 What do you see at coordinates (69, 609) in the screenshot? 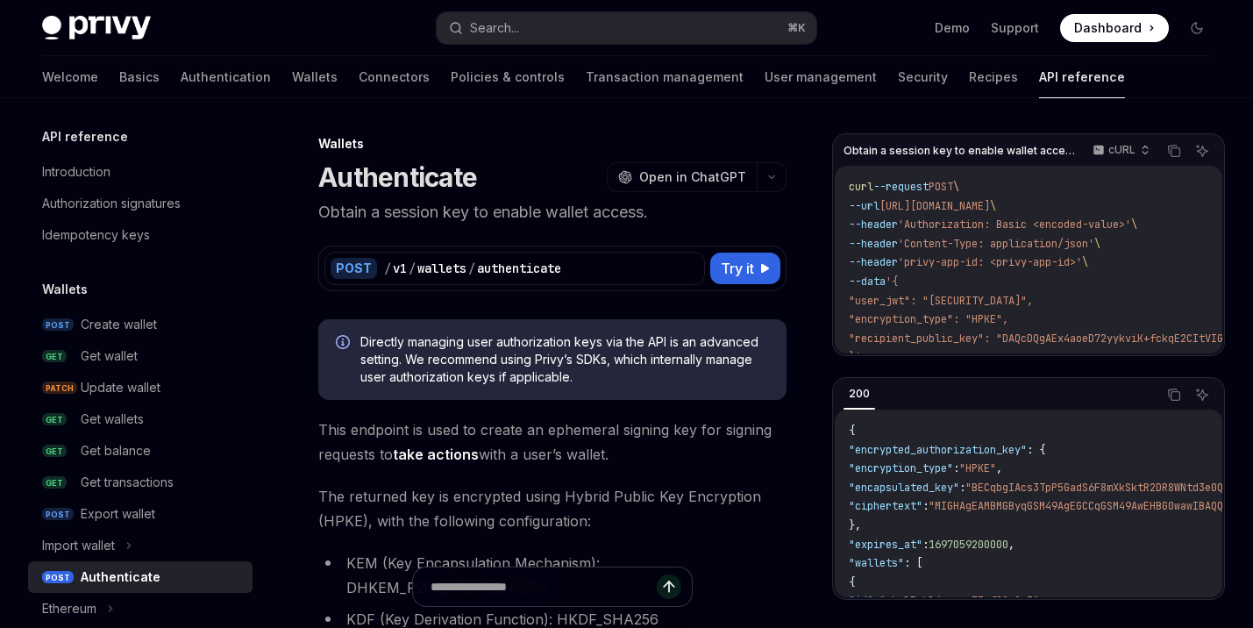
I see `div: Ethereum` at bounding box center [69, 609].